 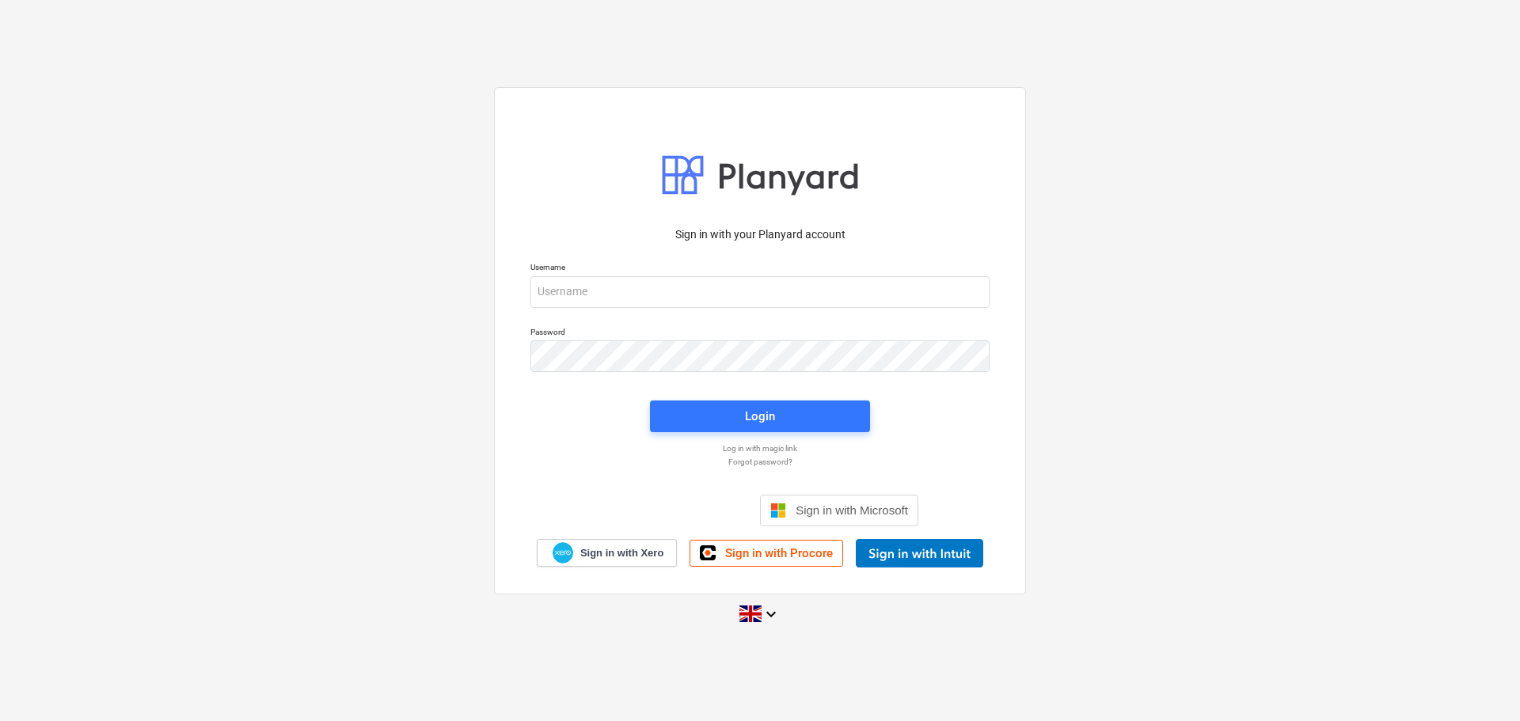 I want to click on i: keyboard_arrow_down, so click(x=771, y=615).